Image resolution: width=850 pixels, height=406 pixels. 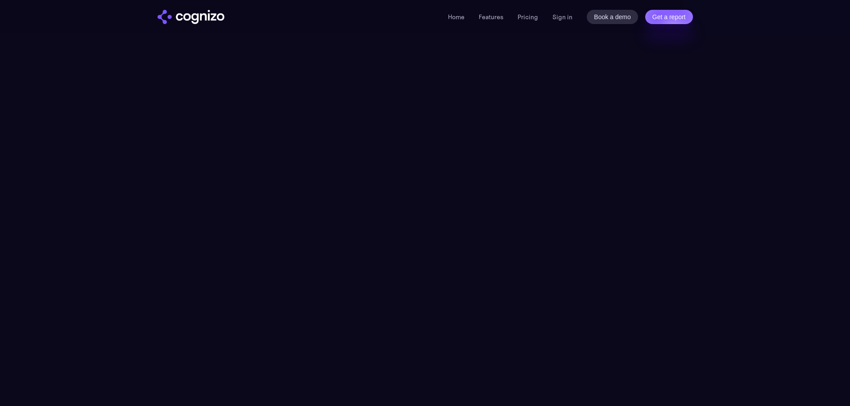 What do you see at coordinates (612, 17) in the screenshot?
I see `a: Book a demo` at bounding box center [612, 17].